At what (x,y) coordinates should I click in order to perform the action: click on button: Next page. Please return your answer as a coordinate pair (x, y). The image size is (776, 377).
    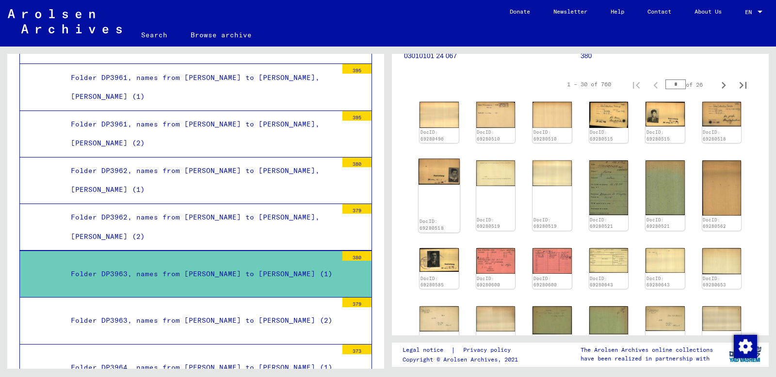
    Looking at the image, I should click on (724, 84).